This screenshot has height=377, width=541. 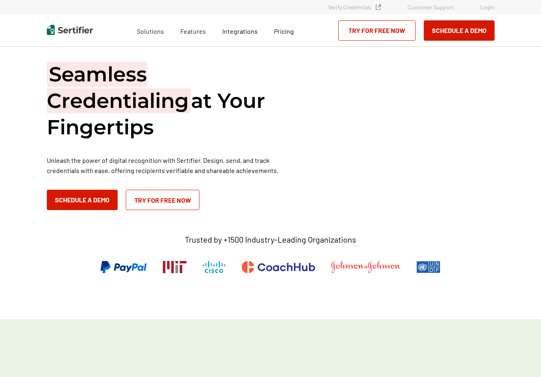 What do you see at coordinates (284, 30) in the screenshot?
I see `a: Pricing` at bounding box center [284, 30].